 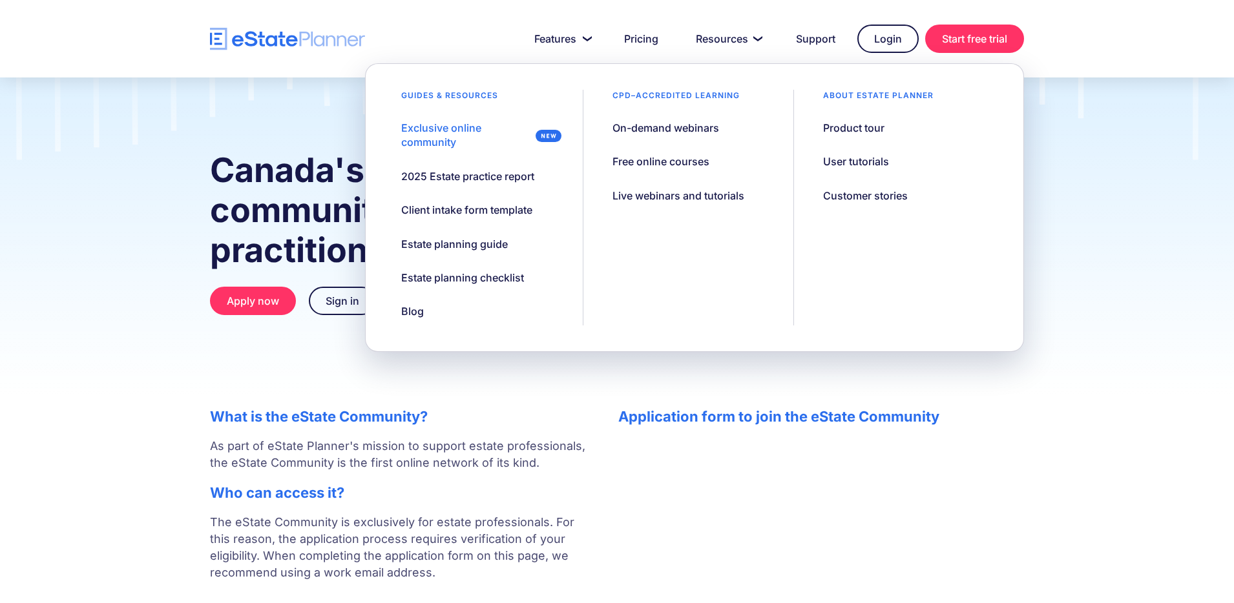 I want to click on div: CPD–accredited learning, so click(x=676, y=99).